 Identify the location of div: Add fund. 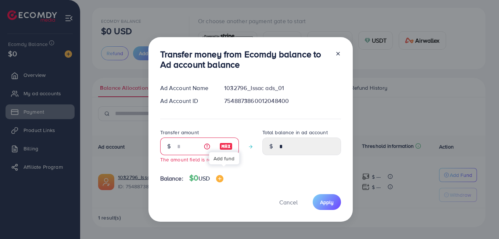
(224, 158).